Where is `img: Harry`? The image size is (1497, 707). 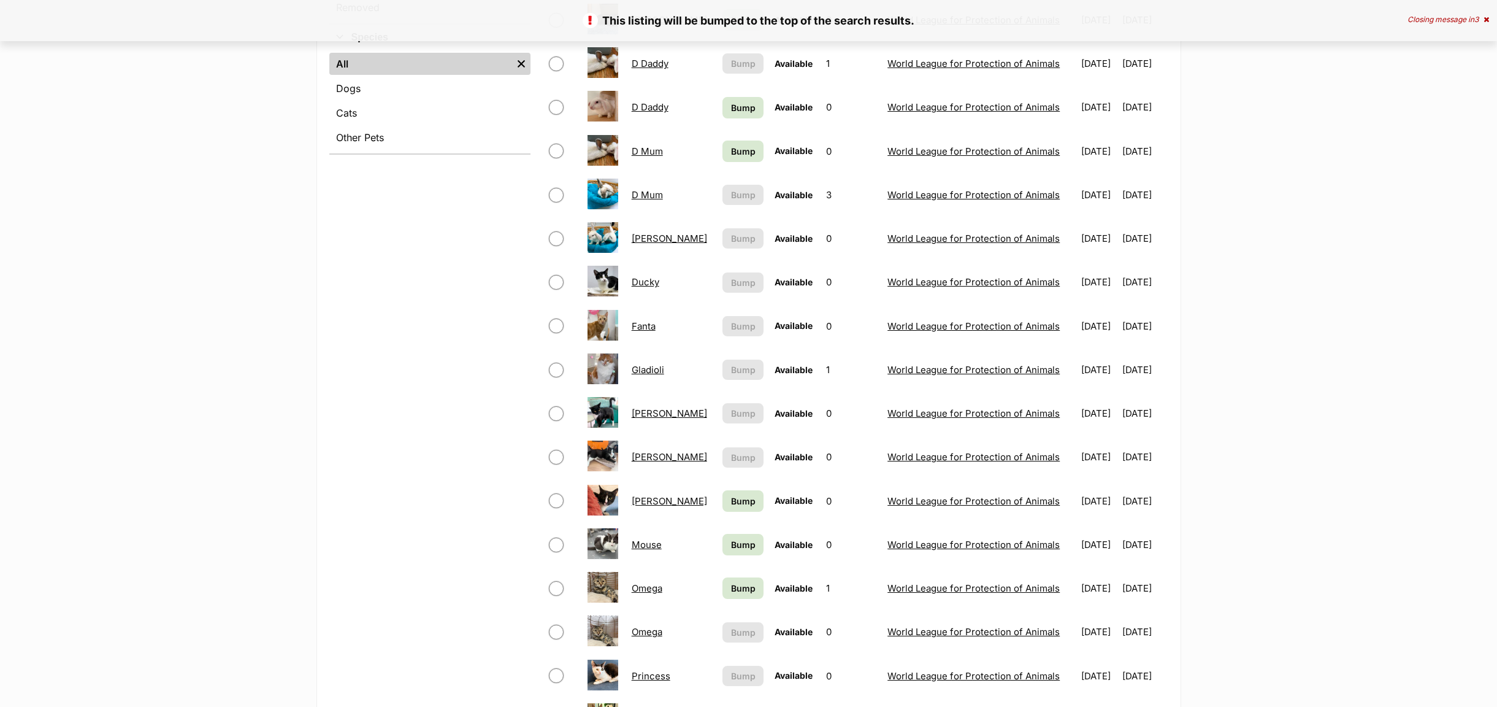
img: Harry is located at coordinates (603, 412).